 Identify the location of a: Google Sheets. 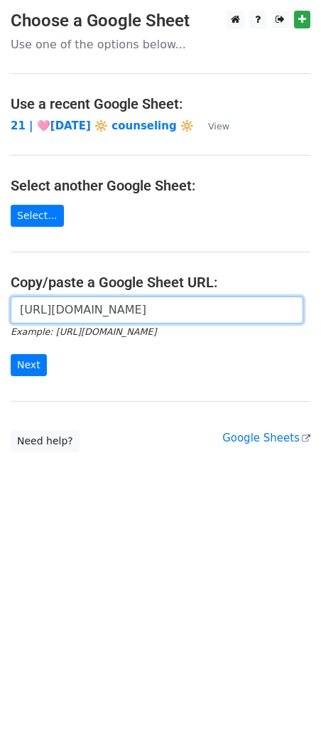
(267, 438).